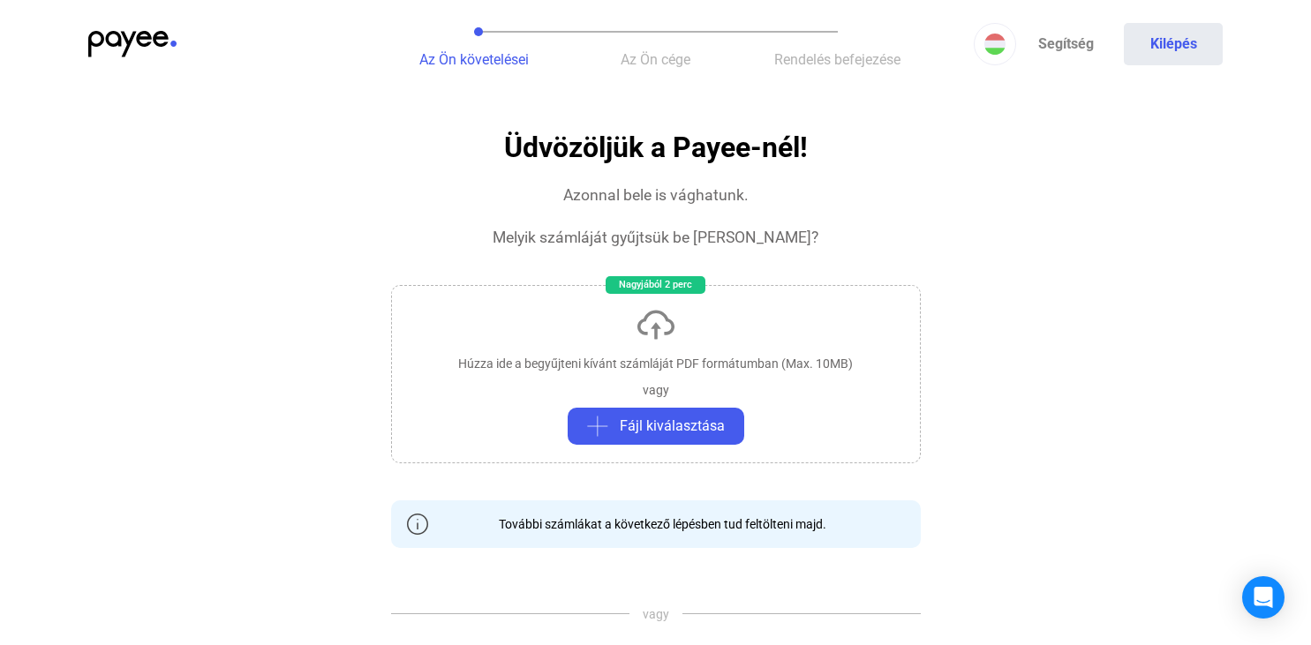 The width and height of the screenshot is (1311, 645). What do you see at coordinates (598, 426) in the screenshot?
I see `img: plus-grey` at bounding box center [598, 426].